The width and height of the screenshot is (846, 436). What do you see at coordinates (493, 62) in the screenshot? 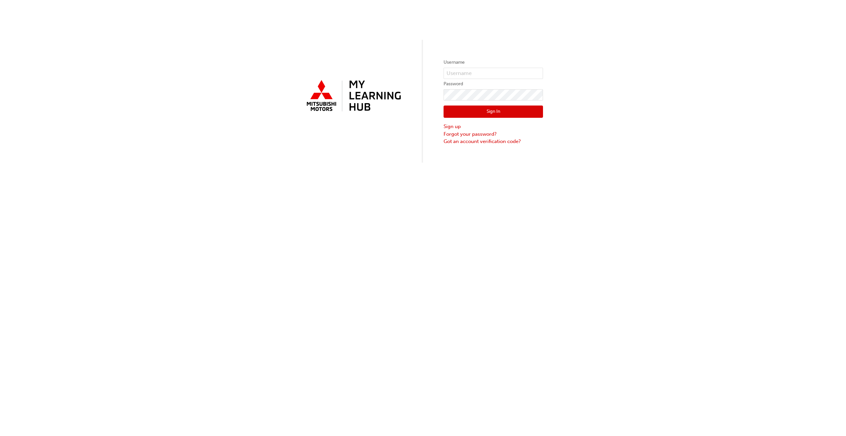
I see `label: Username` at bounding box center [493, 62].